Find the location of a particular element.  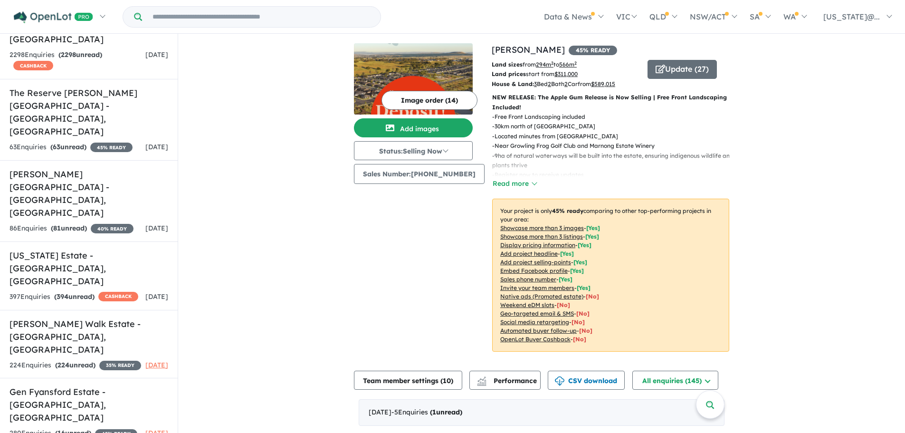

p: - Near Growling Frog Golf Club and Marnong Estate Winery is located at coordinates (615, 146).